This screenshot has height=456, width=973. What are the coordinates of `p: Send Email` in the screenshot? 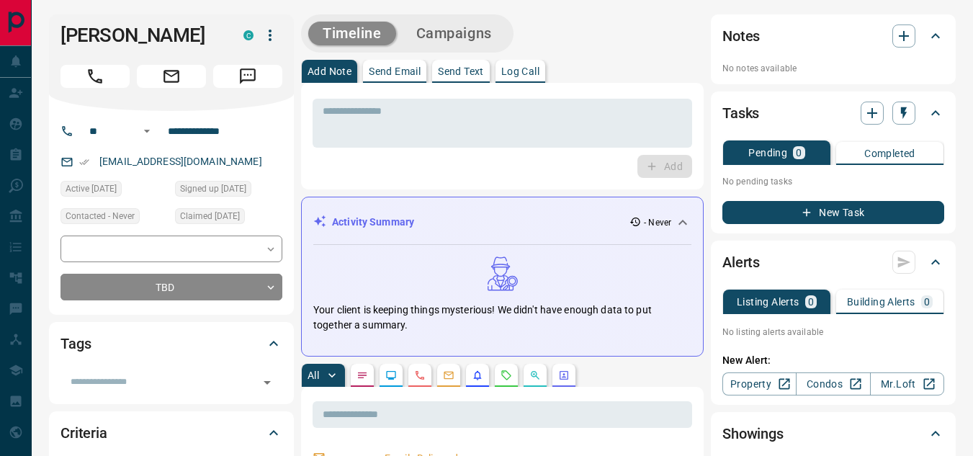 It's located at (395, 71).